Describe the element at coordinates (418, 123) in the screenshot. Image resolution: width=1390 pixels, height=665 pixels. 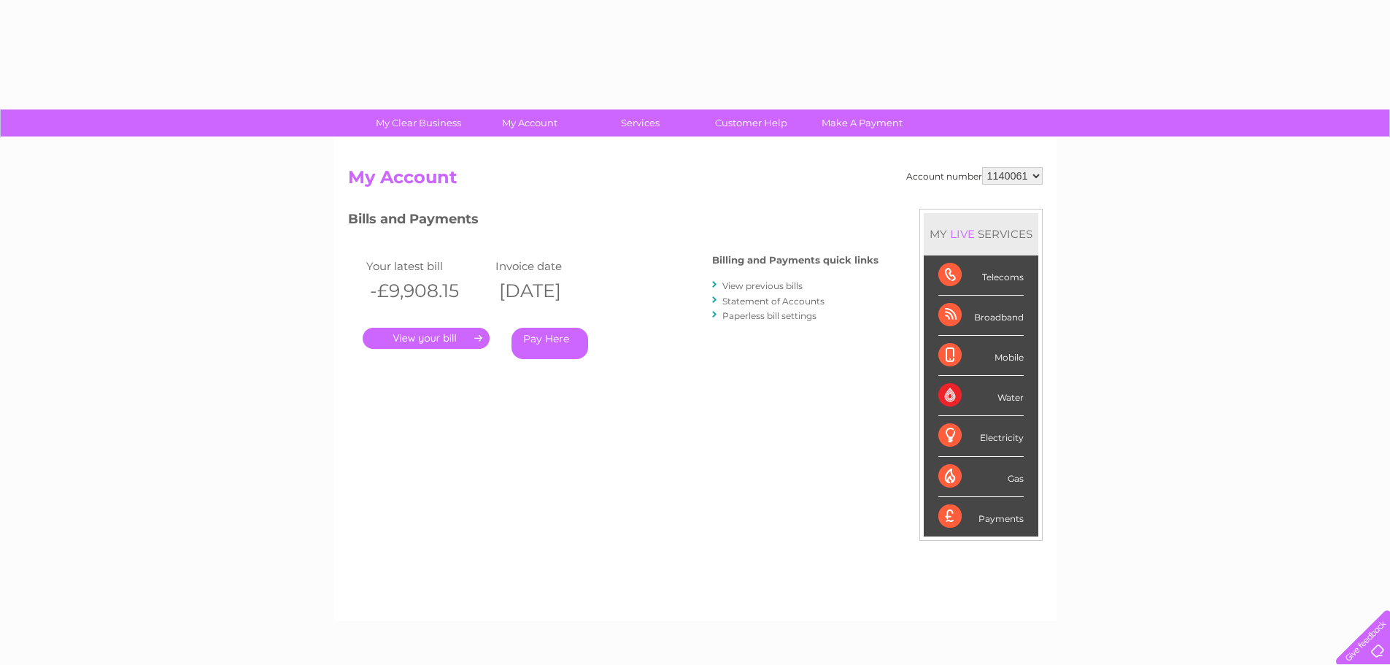
I see `a: My Clear Business` at that location.